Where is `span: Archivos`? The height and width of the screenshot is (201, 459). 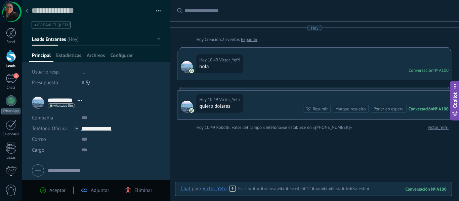
span: Archivos is located at coordinates (96, 57).